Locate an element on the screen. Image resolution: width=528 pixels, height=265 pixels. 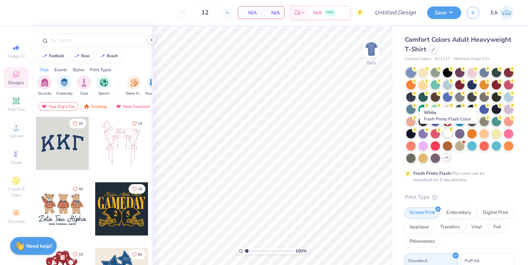
span: Fresh Prints Flash Color is located at coordinates (447, 119).